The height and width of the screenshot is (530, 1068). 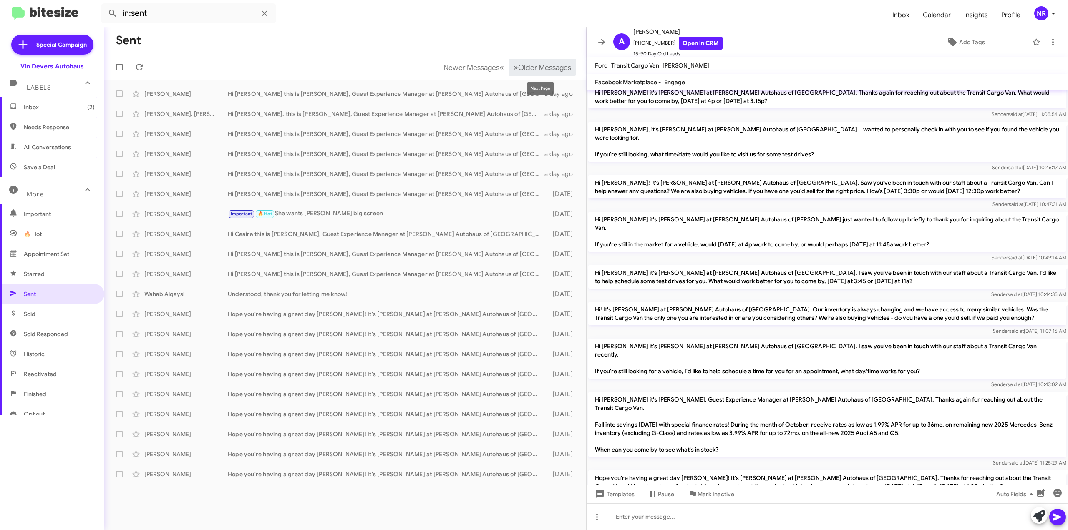 What do you see at coordinates (976, 15) in the screenshot?
I see `span: Insights` at bounding box center [976, 15].